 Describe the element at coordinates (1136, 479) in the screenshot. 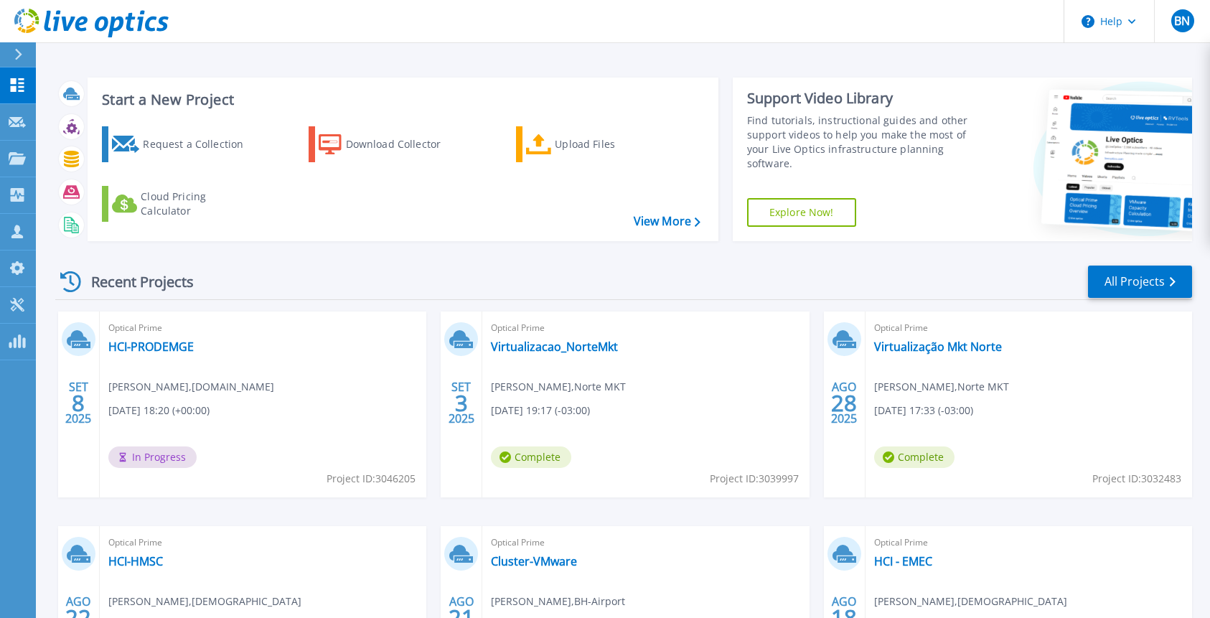

I see `span: Project ID: 3032483` at that location.